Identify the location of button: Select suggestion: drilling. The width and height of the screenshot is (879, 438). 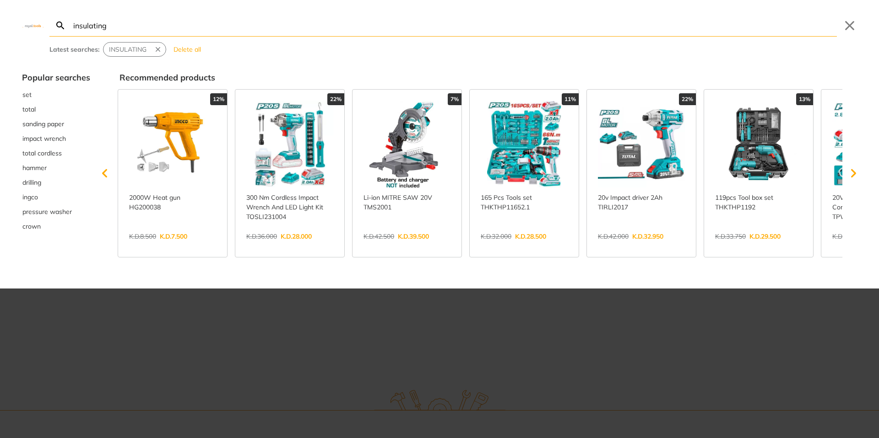
(56, 183).